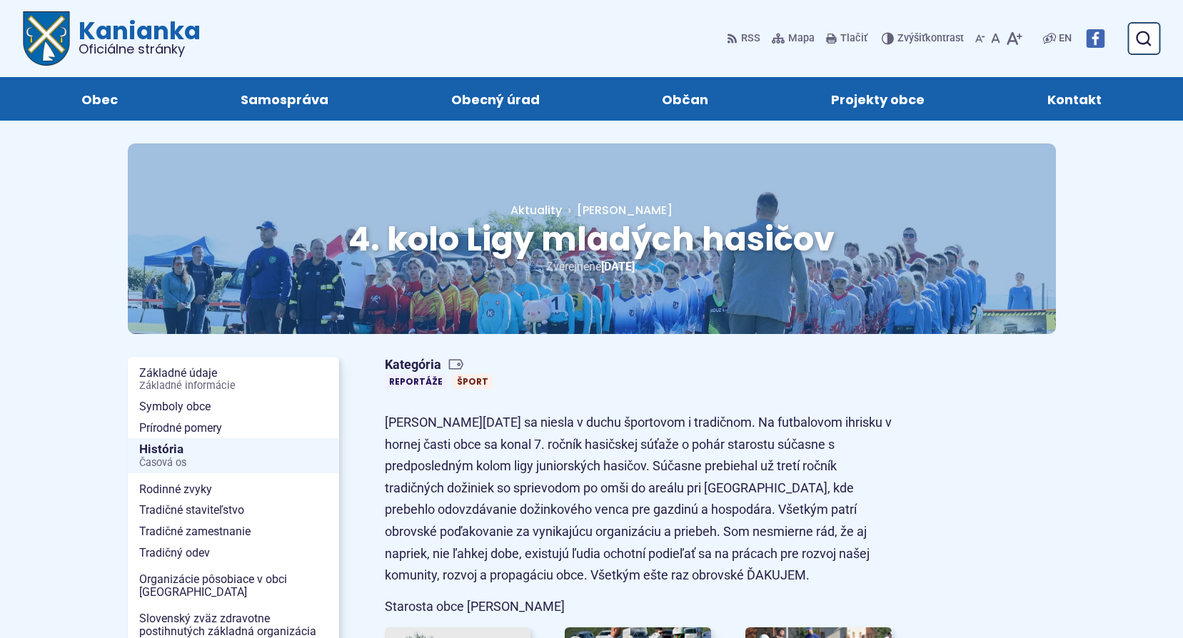  What do you see at coordinates (234, 407) in the screenshot?
I see `a: Symboly obce` at bounding box center [234, 407].